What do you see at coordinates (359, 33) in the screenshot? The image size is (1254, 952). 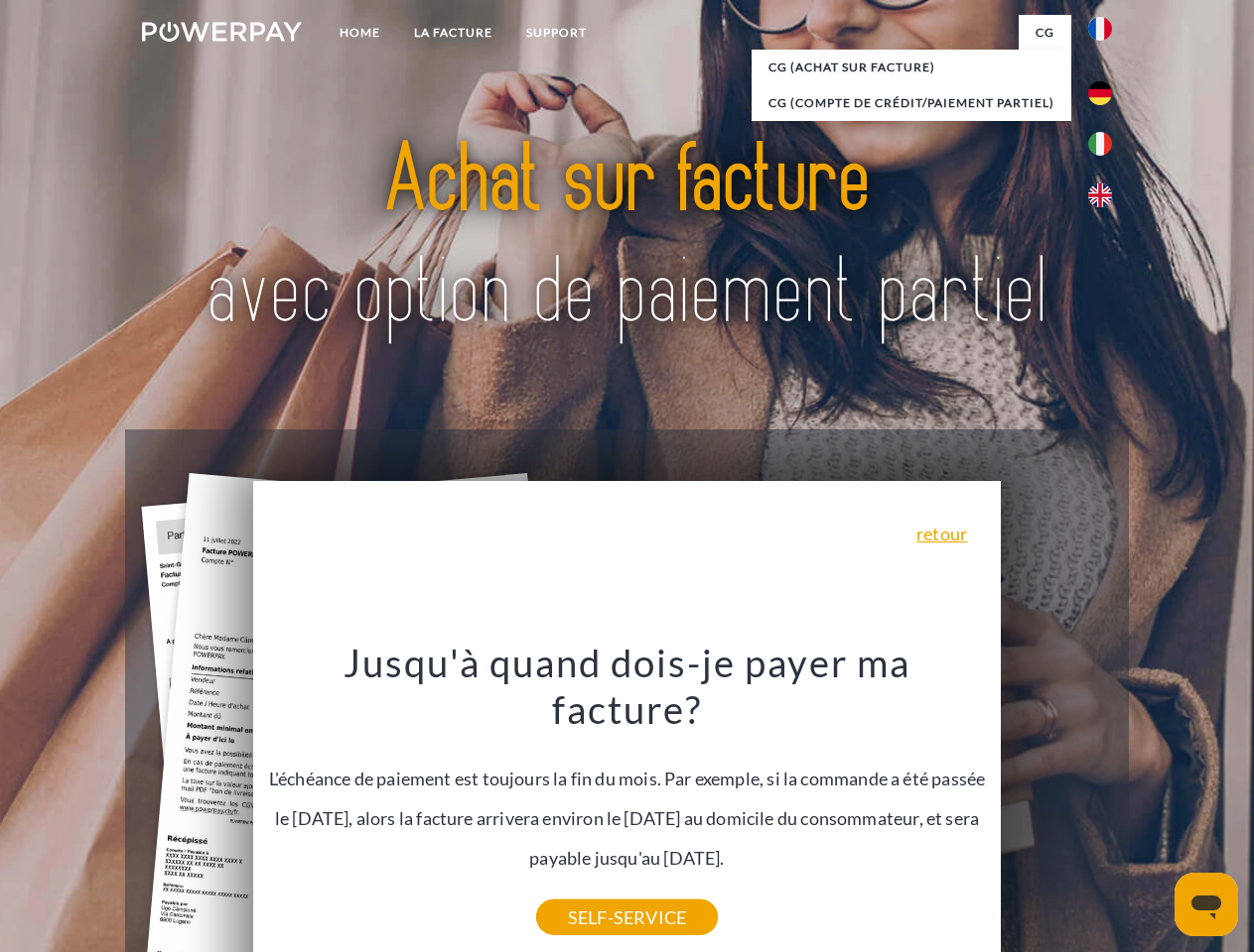 I see `a: Home` at bounding box center [359, 33].